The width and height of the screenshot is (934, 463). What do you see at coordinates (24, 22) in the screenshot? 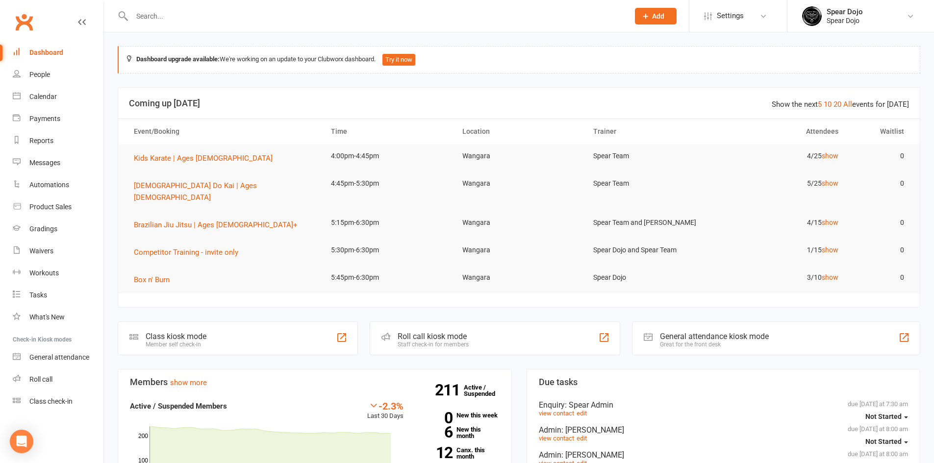
I see `a: Clubworx` at bounding box center [24, 22].